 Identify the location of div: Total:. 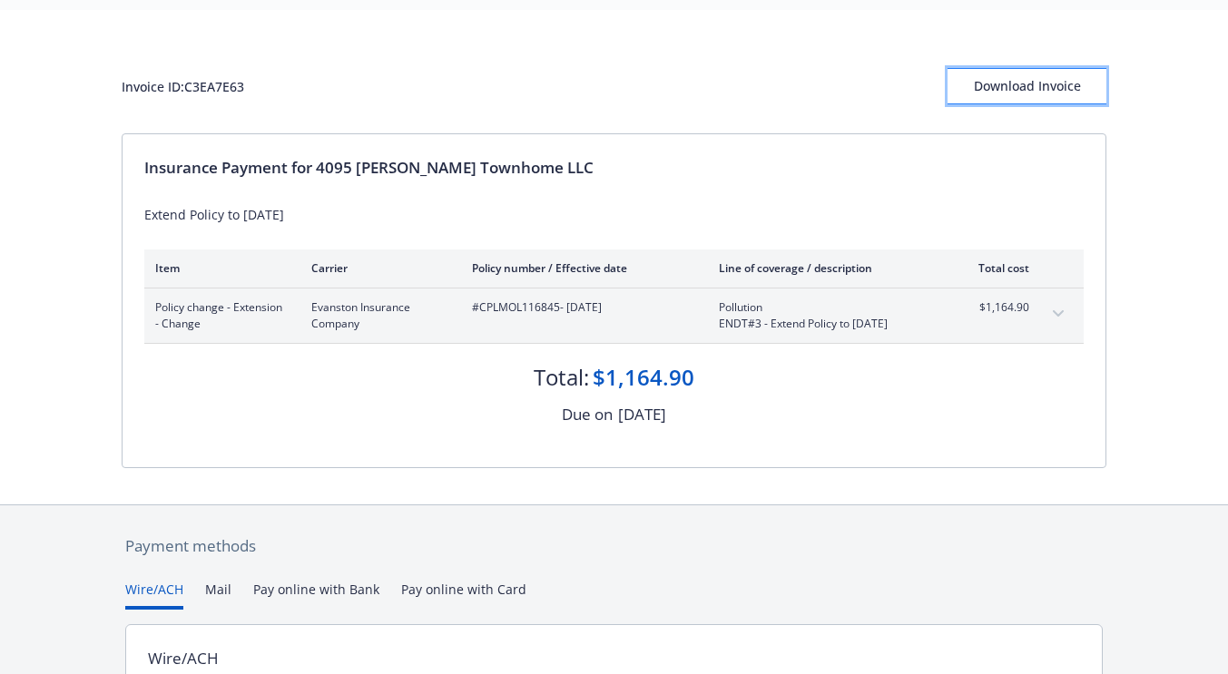
(561, 378).